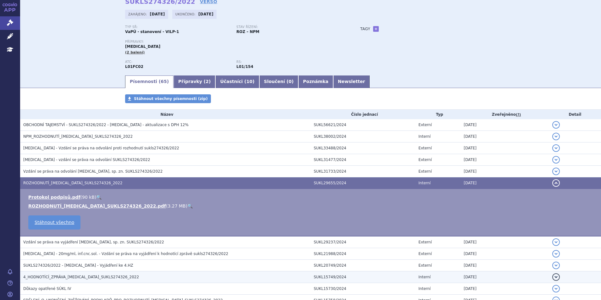 The image size is (601, 300). What do you see at coordinates (178, 27) in the screenshot?
I see `p: Typ SŘ:` at bounding box center [178, 27].